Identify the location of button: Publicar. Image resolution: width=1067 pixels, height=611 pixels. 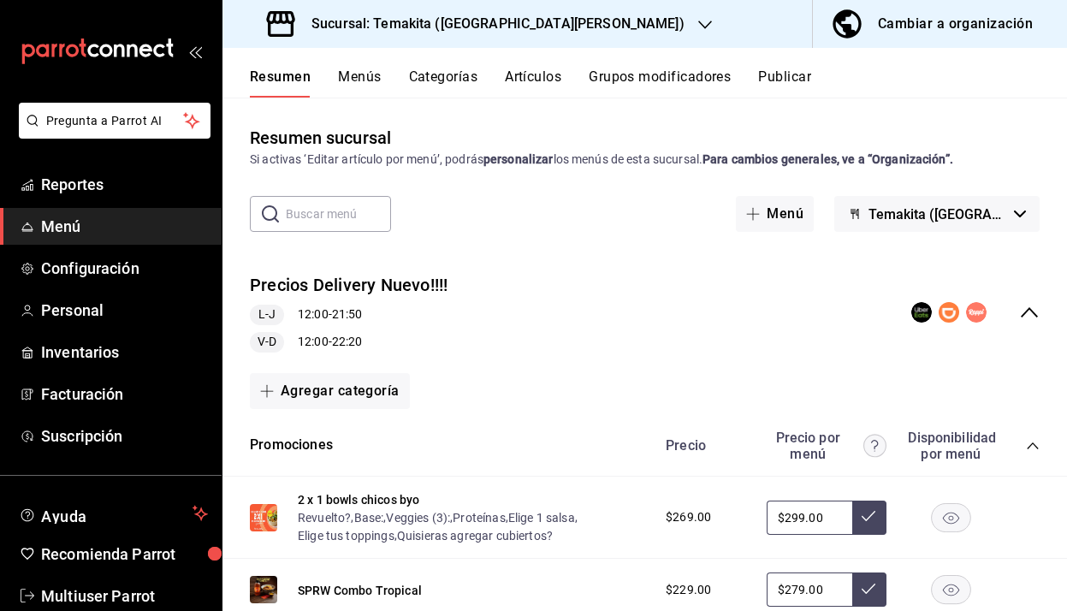
(785, 83).